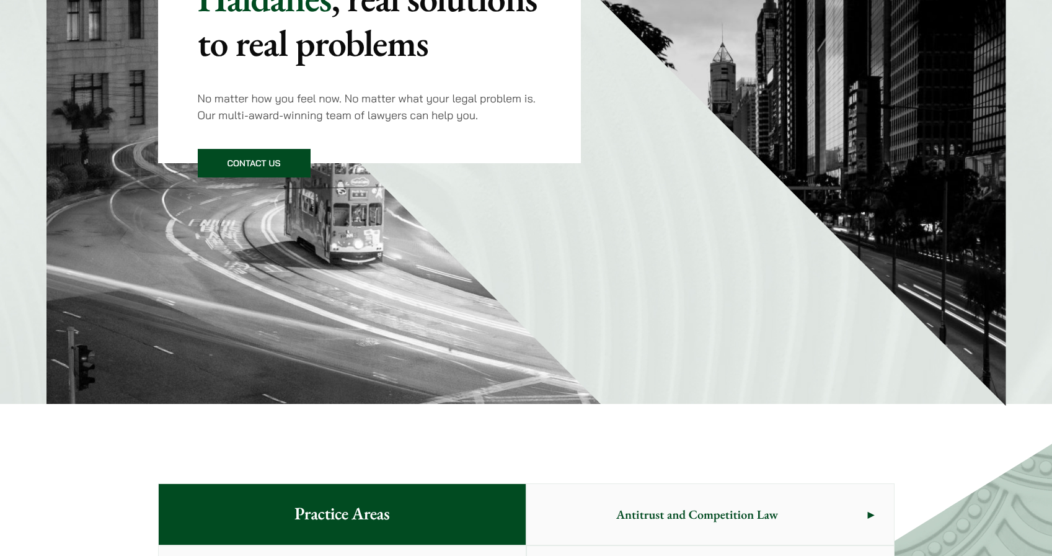 This screenshot has width=1052, height=556. What do you see at coordinates (254, 163) in the screenshot?
I see `a: Contact Us` at bounding box center [254, 163].